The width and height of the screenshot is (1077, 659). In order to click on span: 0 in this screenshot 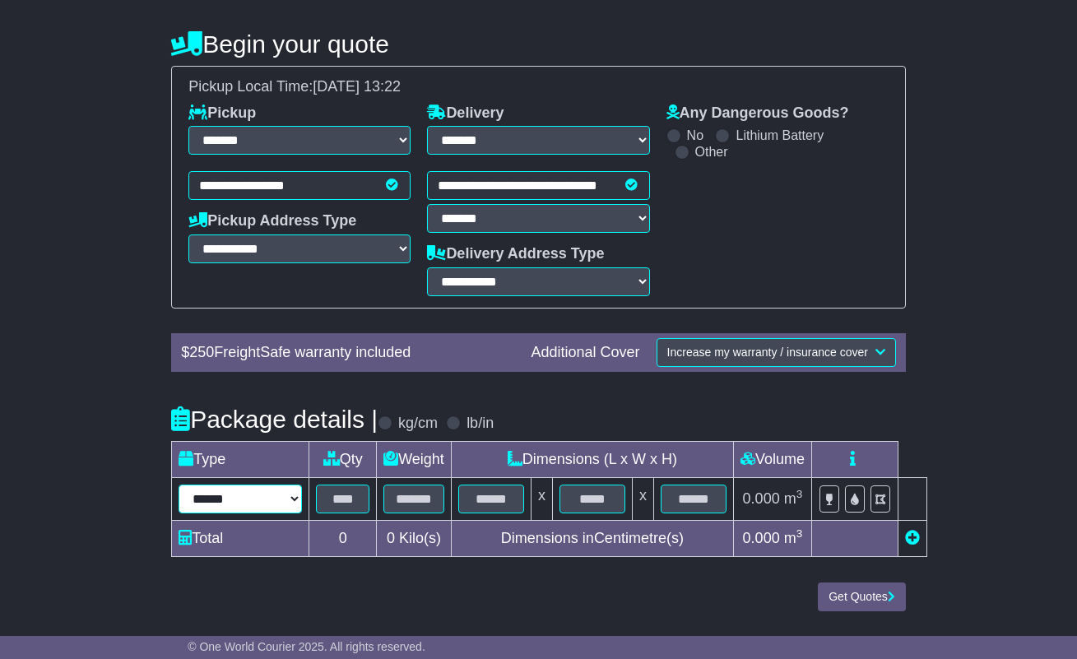, I will do `click(391, 538)`.